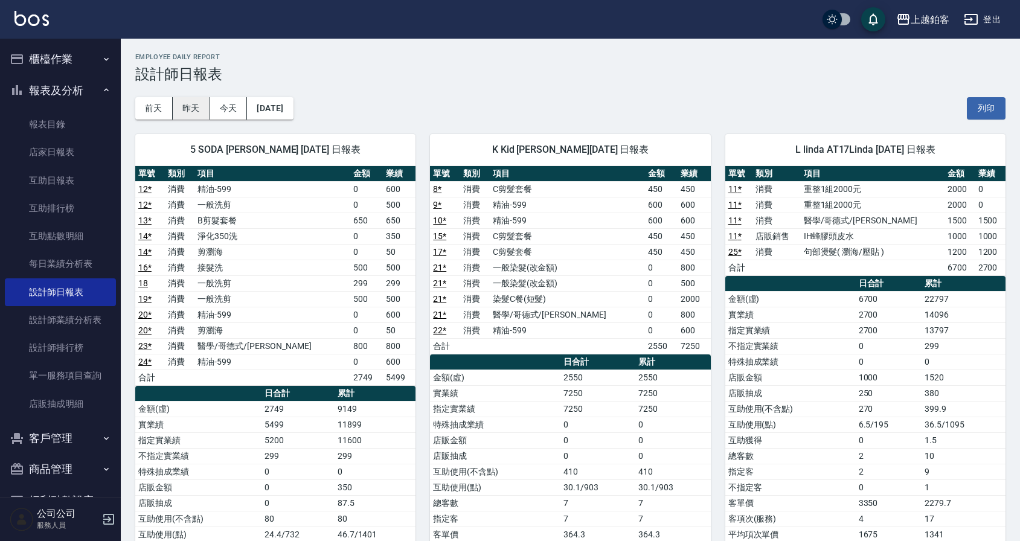 This screenshot has width=1020, height=541. I want to click on td: 重整1組2000元, so click(872, 205).